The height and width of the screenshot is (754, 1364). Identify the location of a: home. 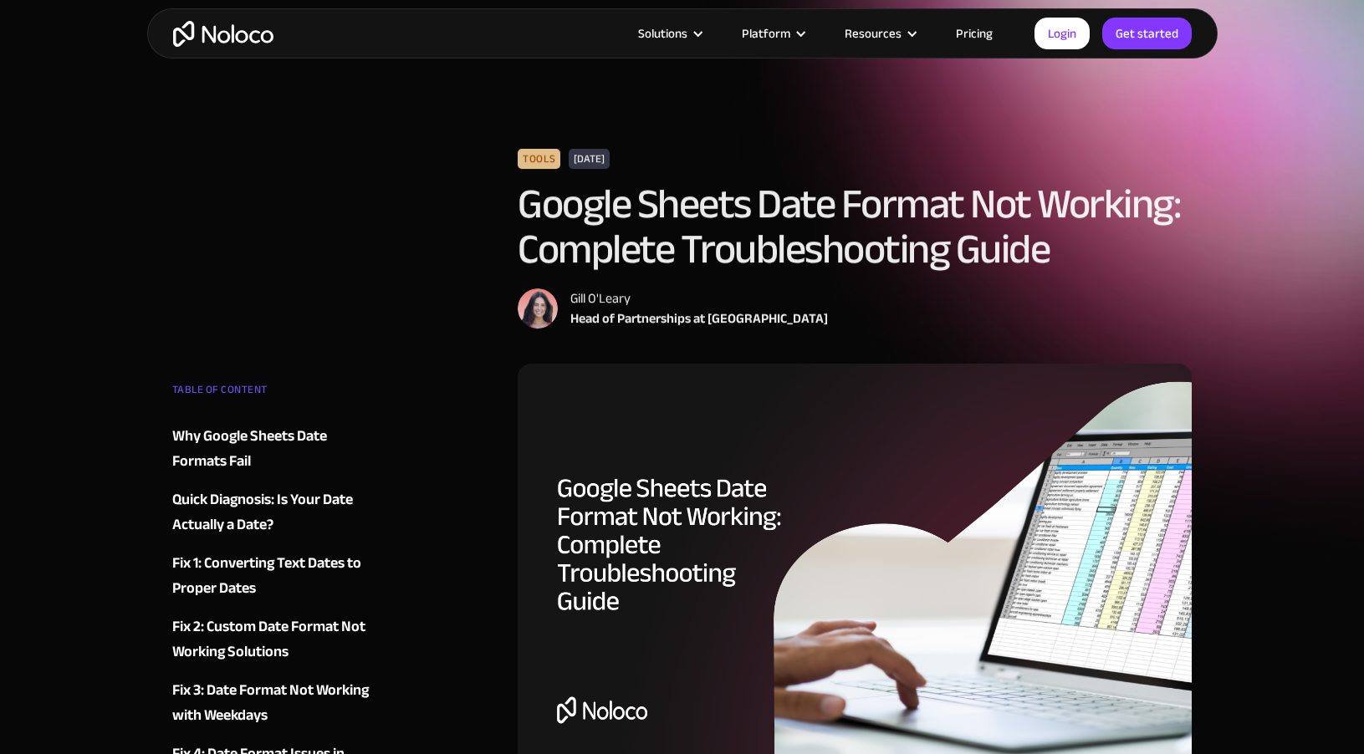
(223, 33).